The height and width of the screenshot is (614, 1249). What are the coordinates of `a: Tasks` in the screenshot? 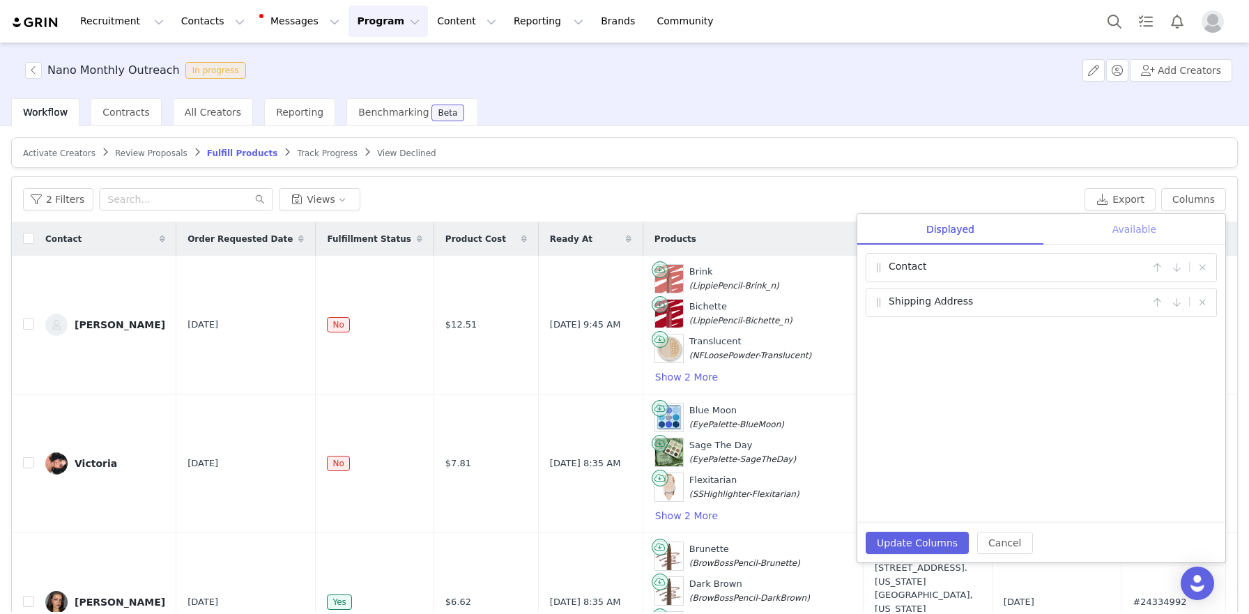 It's located at (1146, 21).